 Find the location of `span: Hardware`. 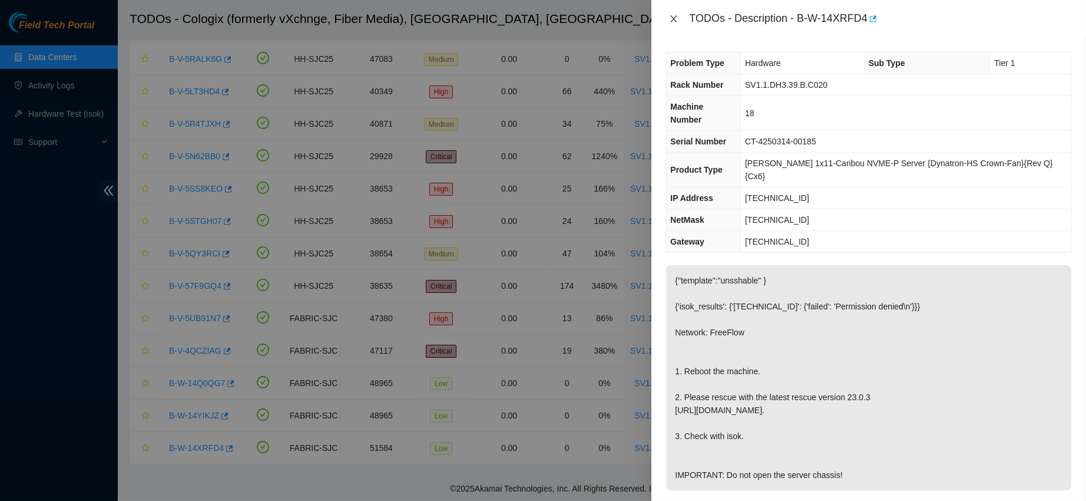

span: Hardware is located at coordinates (763, 63).